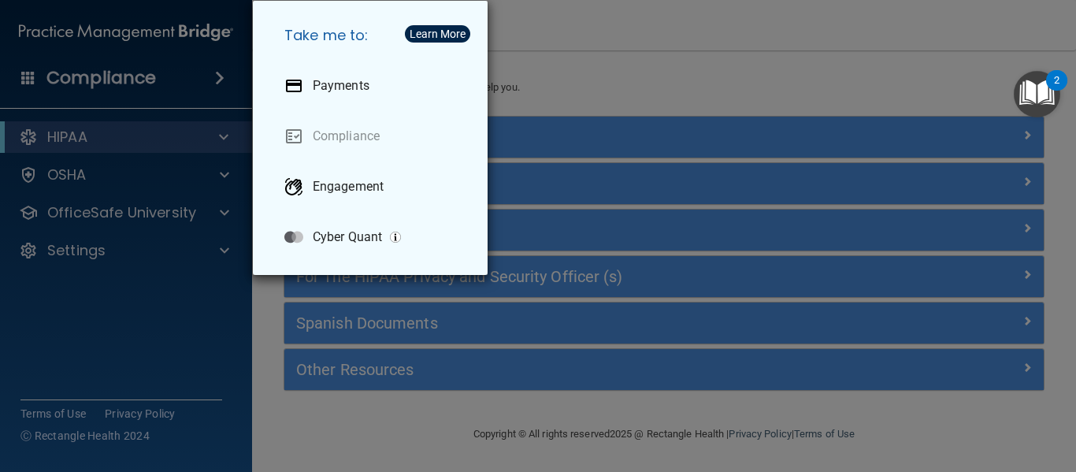  What do you see at coordinates (373, 86) in the screenshot?
I see `a: Payments` at bounding box center [373, 86].